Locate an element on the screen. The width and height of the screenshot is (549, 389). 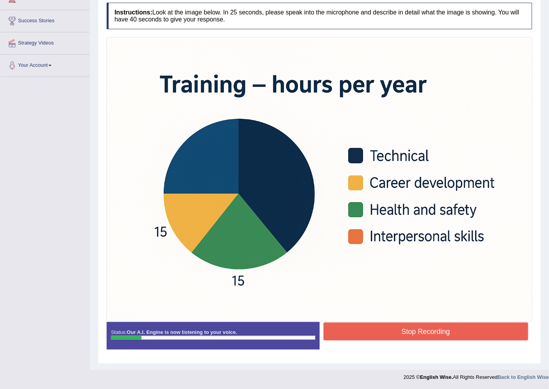
strong: Back to English Wise is located at coordinates (523, 378).